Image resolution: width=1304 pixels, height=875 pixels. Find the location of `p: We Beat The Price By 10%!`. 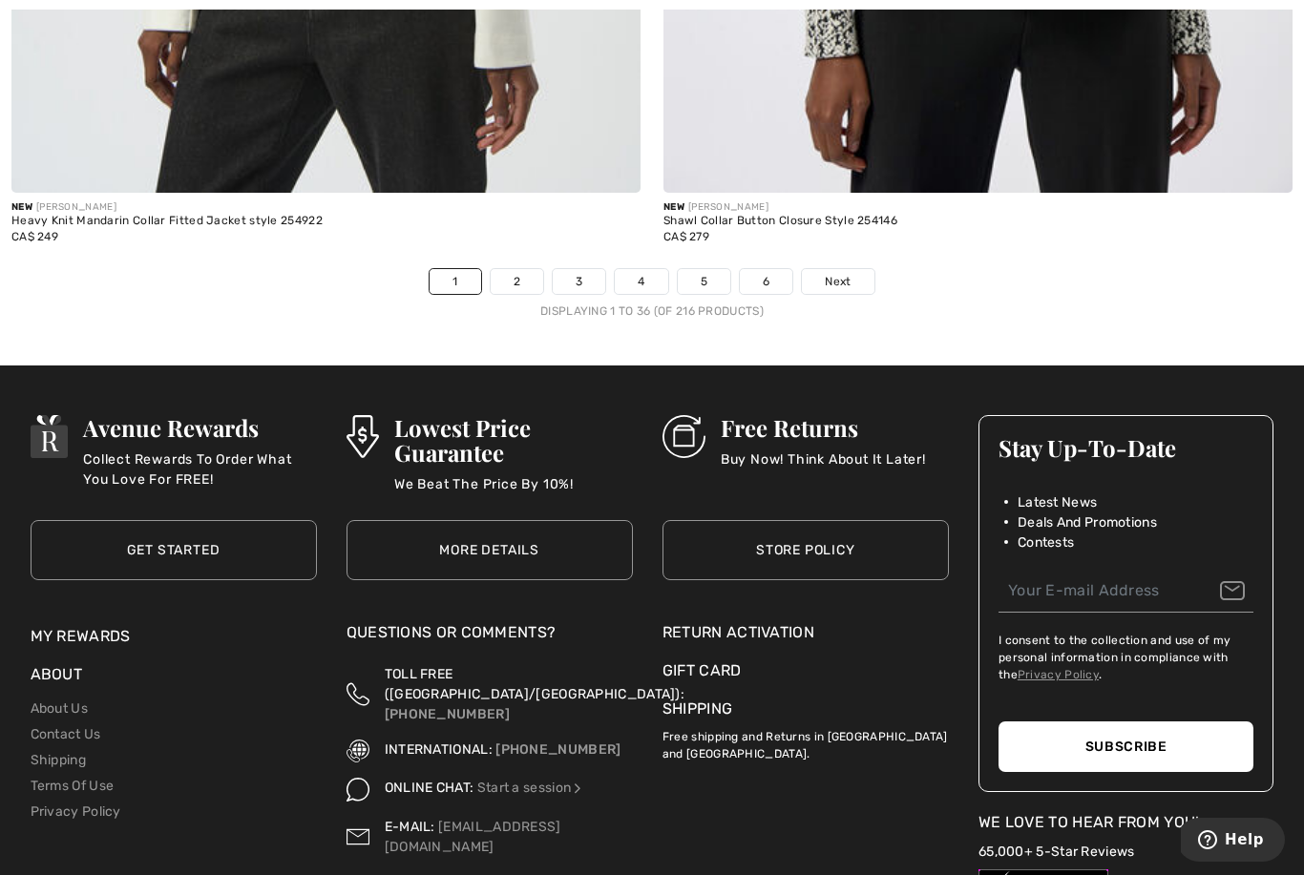

p: We Beat The Price By 10%! is located at coordinates (513, 493).